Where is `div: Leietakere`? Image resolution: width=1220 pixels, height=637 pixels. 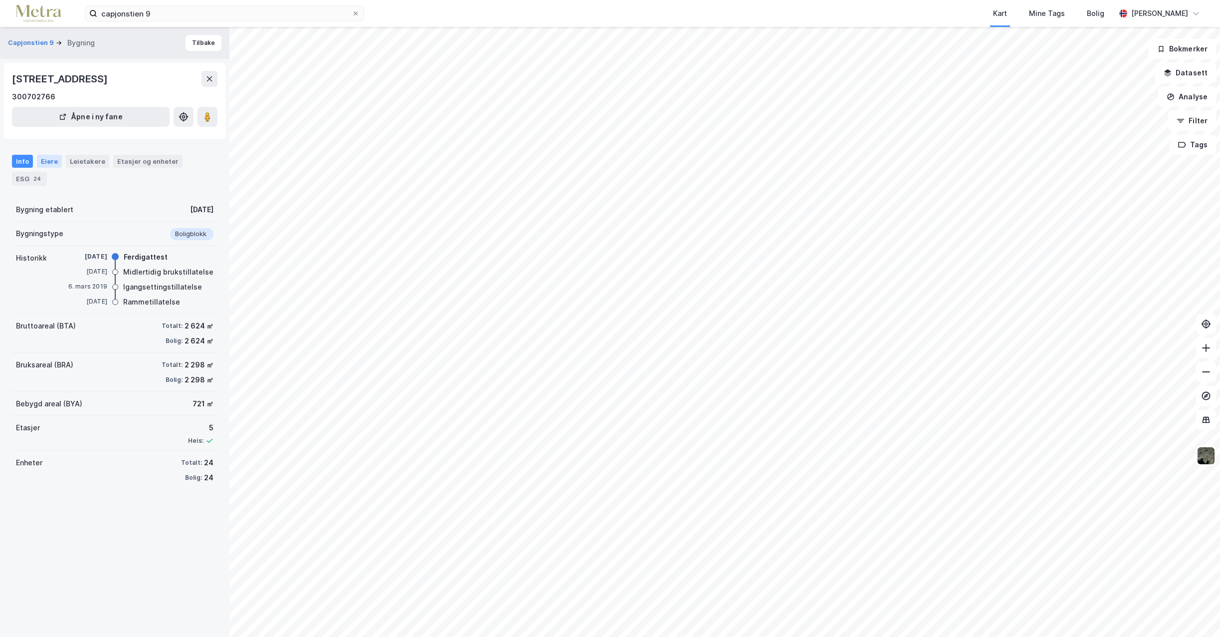 div: Leietakere is located at coordinates (87, 161).